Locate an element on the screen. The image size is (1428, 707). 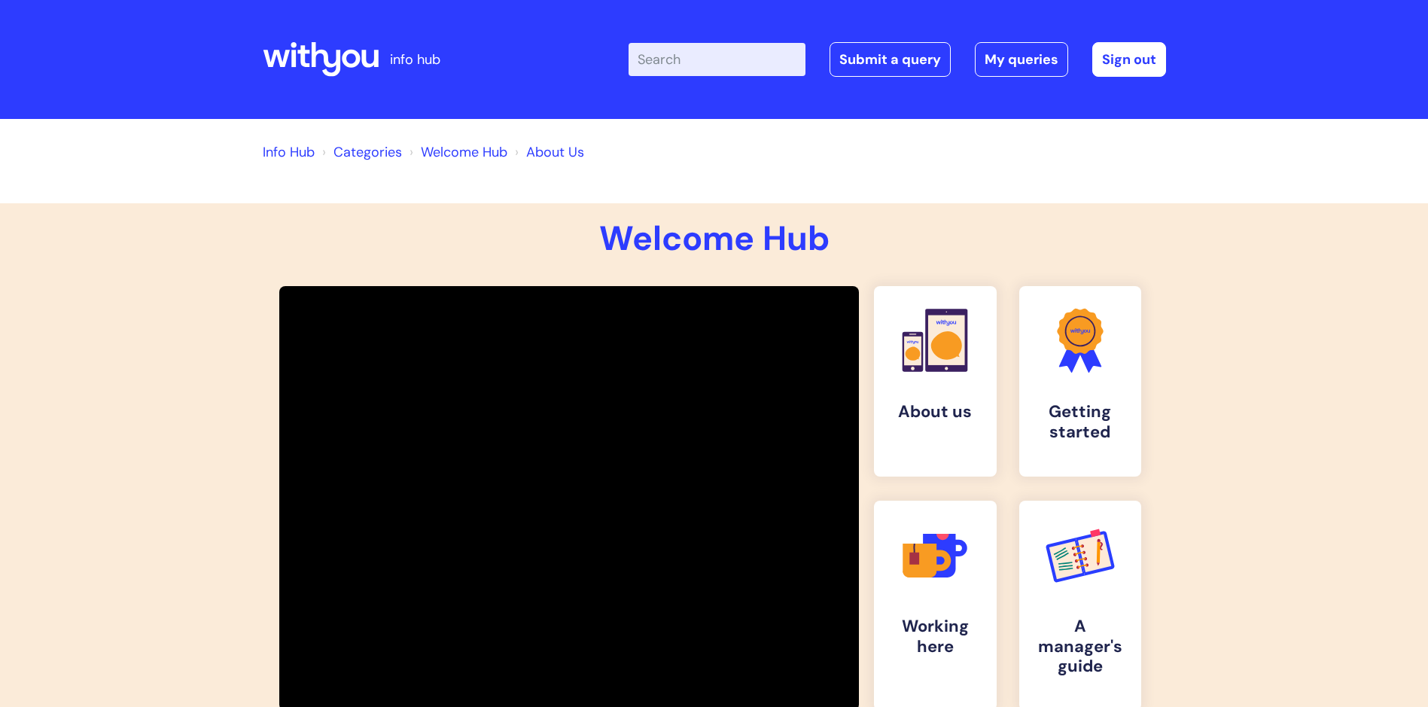
a: Submit a query is located at coordinates (890, 59).